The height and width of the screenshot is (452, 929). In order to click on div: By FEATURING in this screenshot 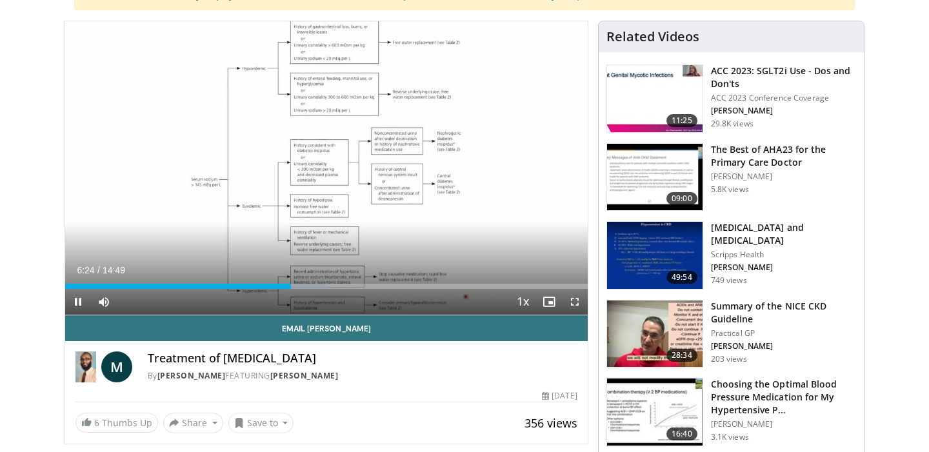, I will do `click(363, 376)`.